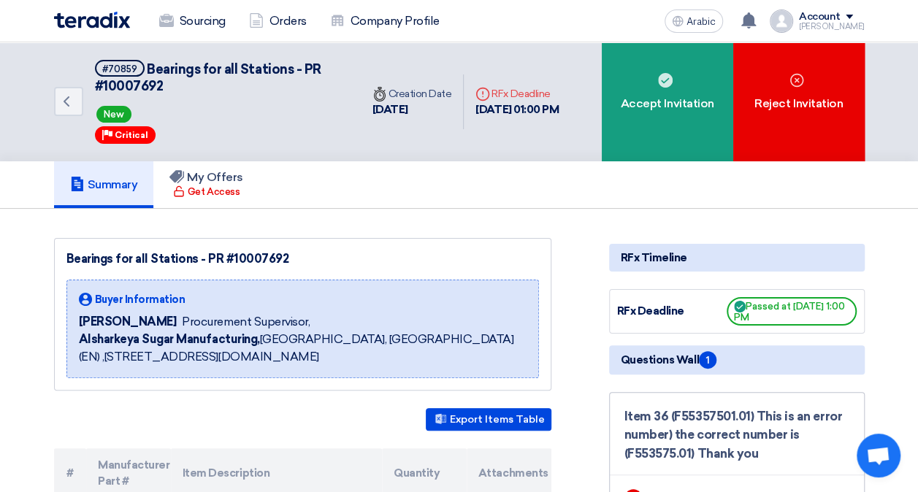  I want to click on h5: Bearings for all Stations - PR #10007692, so click(219, 77).